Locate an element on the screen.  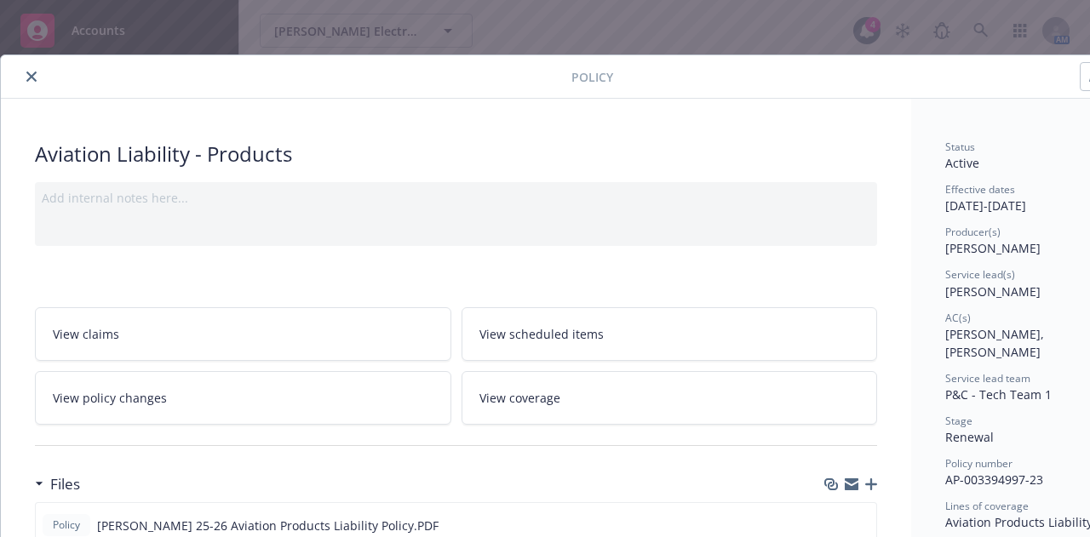
h3: Files is located at coordinates (65, 485).